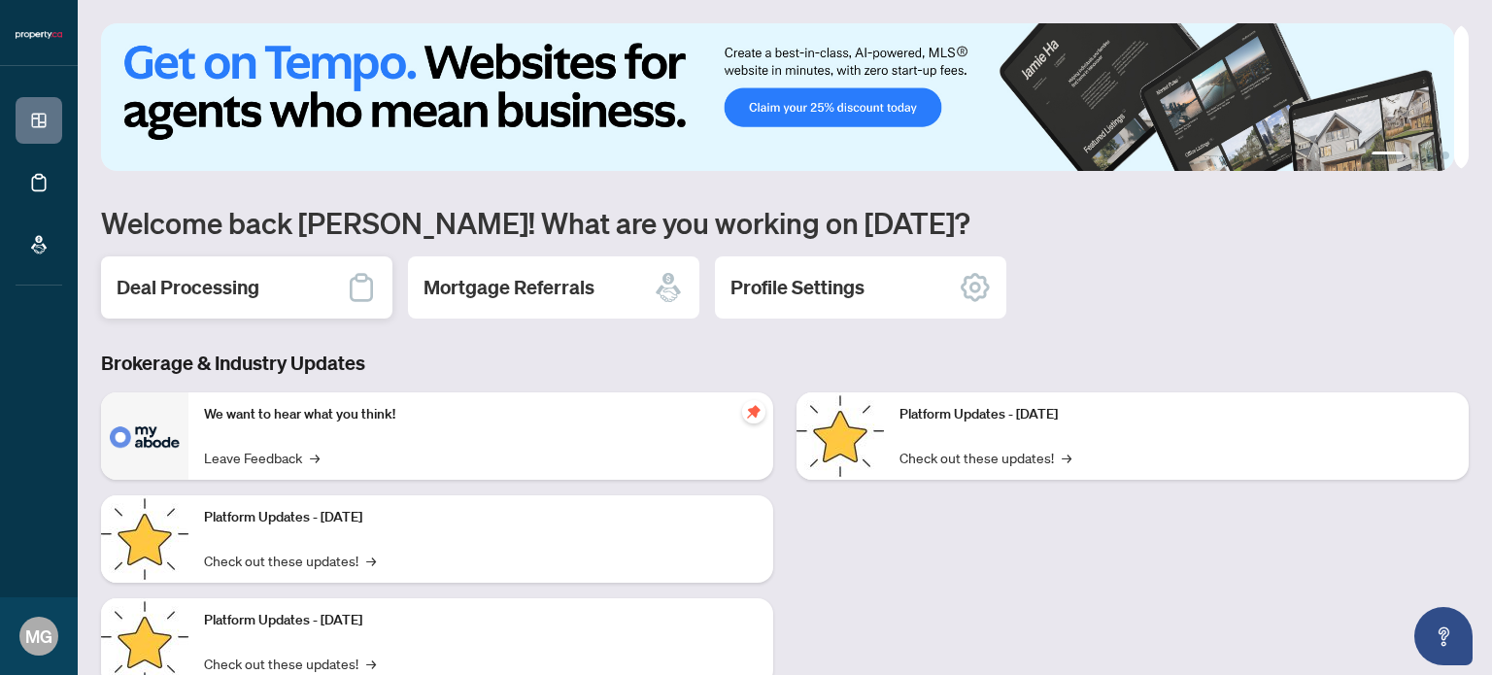 Image resolution: width=1492 pixels, height=675 pixels. I want to click on h2: Profile Settings, so click(798, 288).